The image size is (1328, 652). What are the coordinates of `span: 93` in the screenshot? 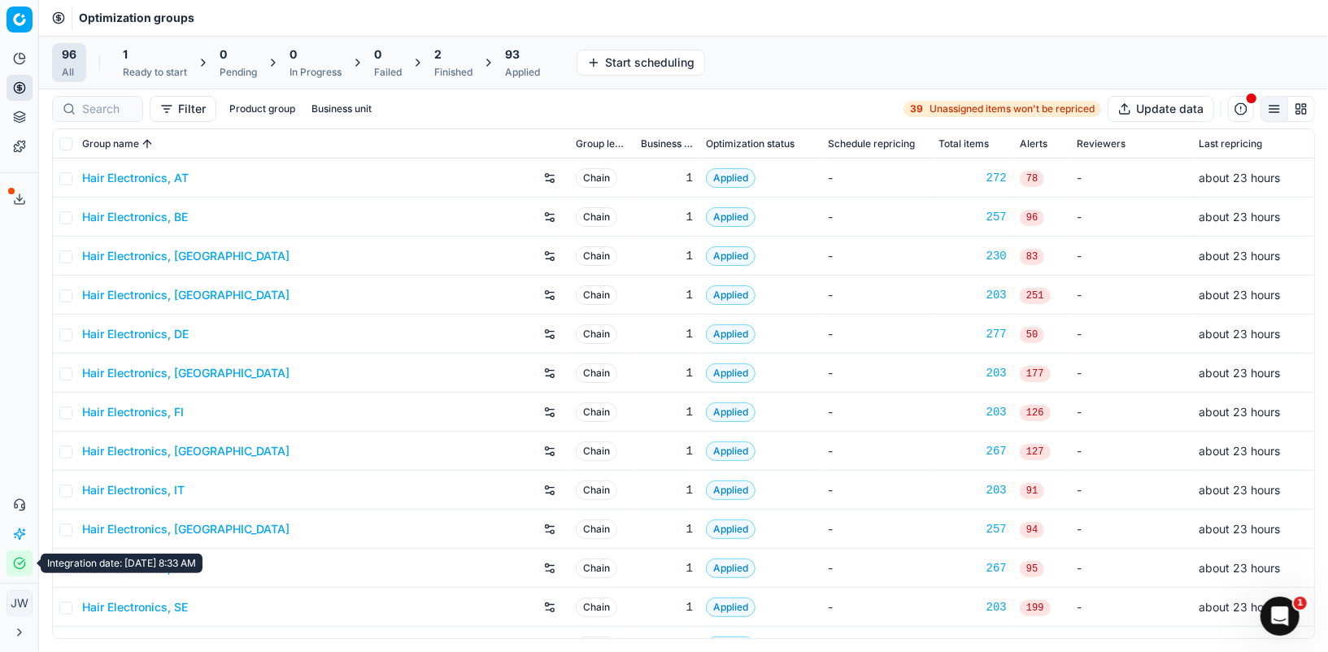 It's located at (512, 54).